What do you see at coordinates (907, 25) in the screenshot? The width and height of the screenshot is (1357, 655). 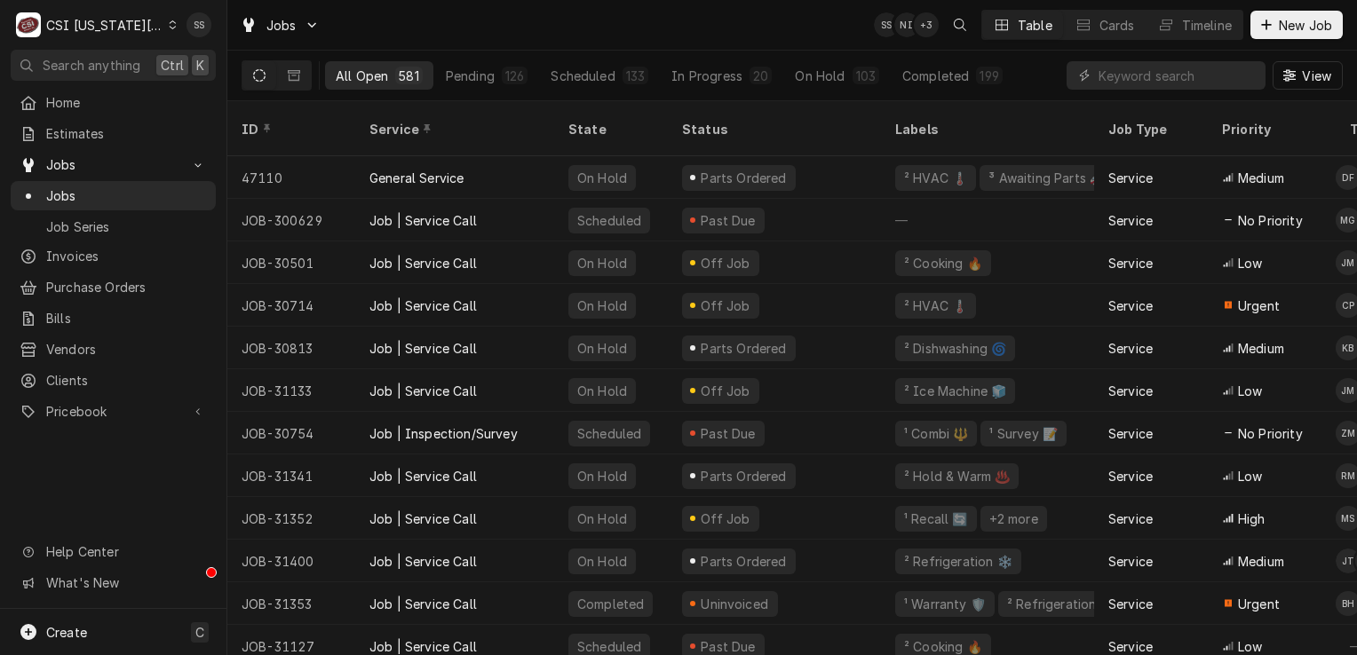 I see `div: Nate Ingram's Avatar` at bounding box center [907, 25].